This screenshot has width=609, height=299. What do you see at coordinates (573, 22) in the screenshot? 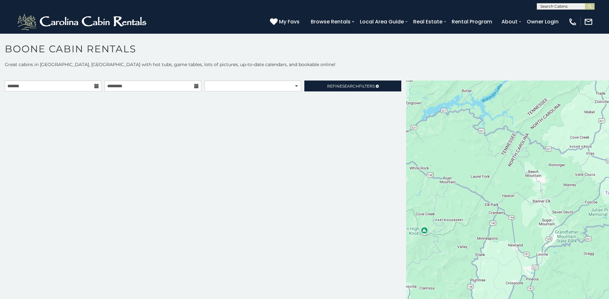
I see `img: phone-regular-white.png` at bounding box center [573, 22].